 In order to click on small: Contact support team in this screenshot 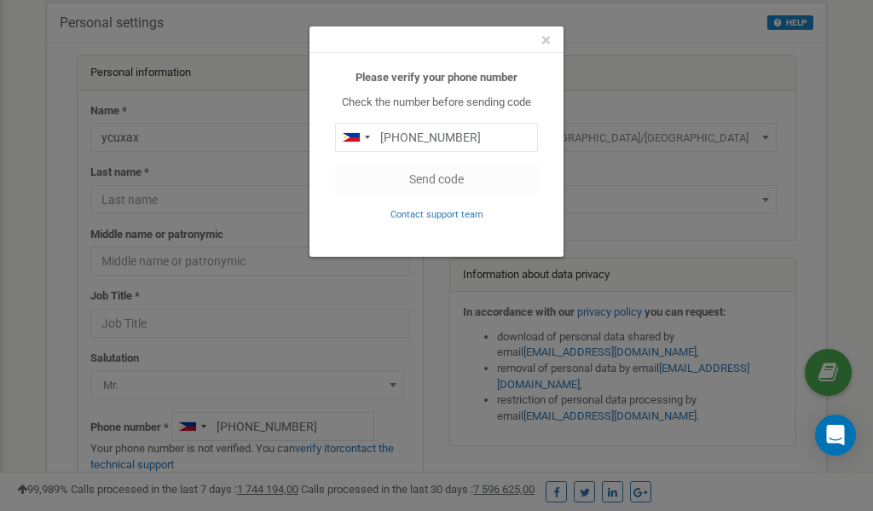, I will do `click(436, 214)`.